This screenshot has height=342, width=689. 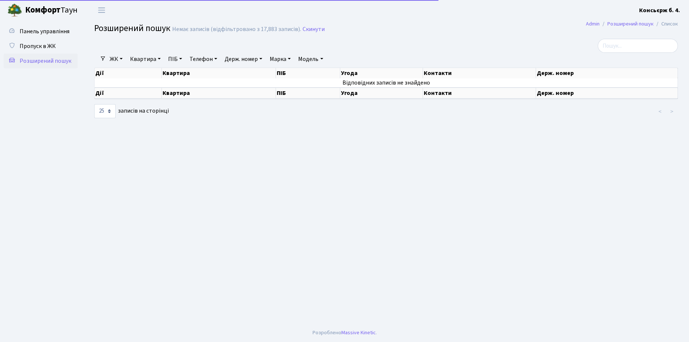 What do you see at coordinates (145, 59) in the screenshot?
I see `a: Квартира` at bounding box center [145, 59].